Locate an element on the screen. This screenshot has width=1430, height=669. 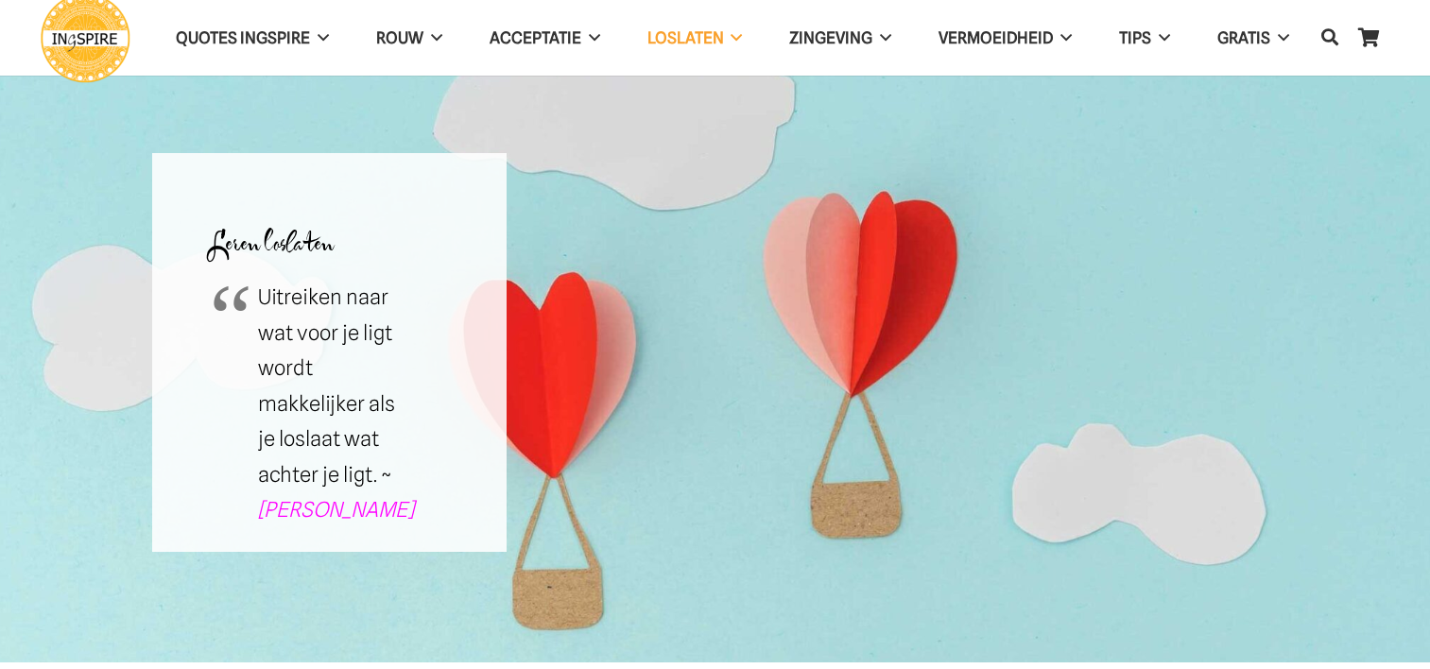
span: Loslaten is located at coordinates (685, 38).